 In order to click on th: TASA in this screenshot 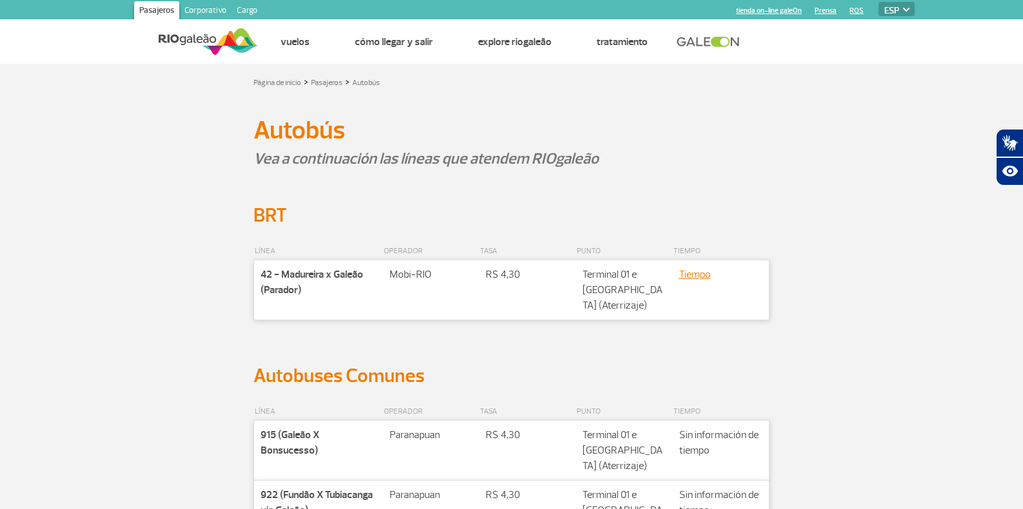, I will do `click(527, 412)`.